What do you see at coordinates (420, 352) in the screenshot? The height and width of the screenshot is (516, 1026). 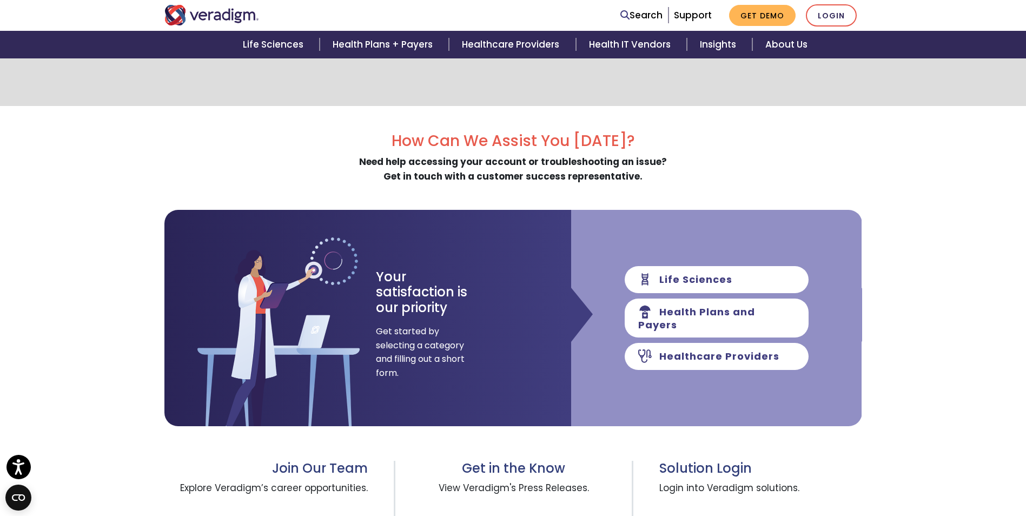 I see `span: Get started by selecting a category and filling out a short form.` at bounding box center [420, 352].